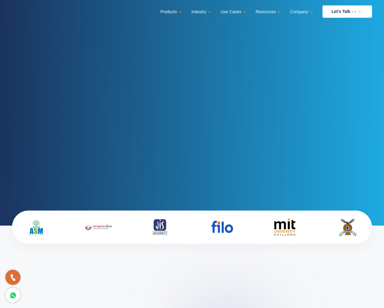 This screenshot has height=308, width=384. What do you see at coordinates (347, 11) in the screenshot?
I see `a: Let’s Talk` at bounding box center [347, 11].